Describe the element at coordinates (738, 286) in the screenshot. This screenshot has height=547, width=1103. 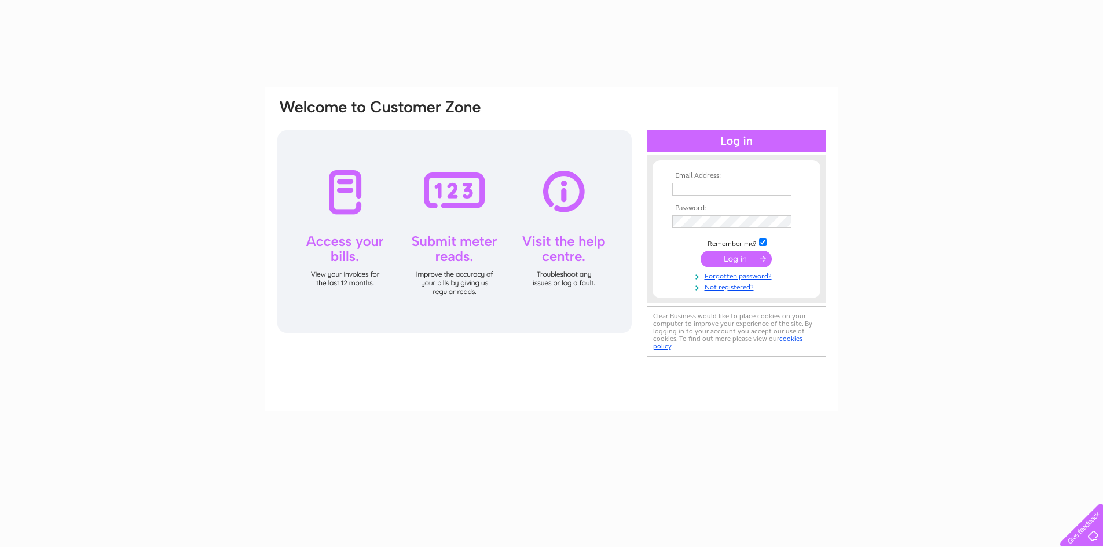
I see `a: Not registered?` at that location.